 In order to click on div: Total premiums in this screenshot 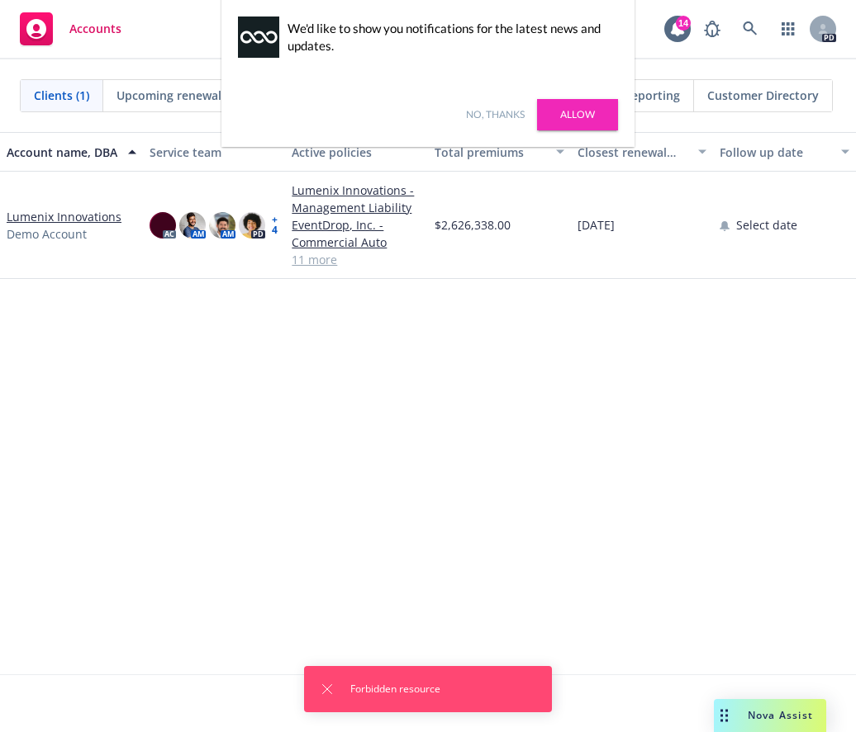, I will do `click(490, 152)`.